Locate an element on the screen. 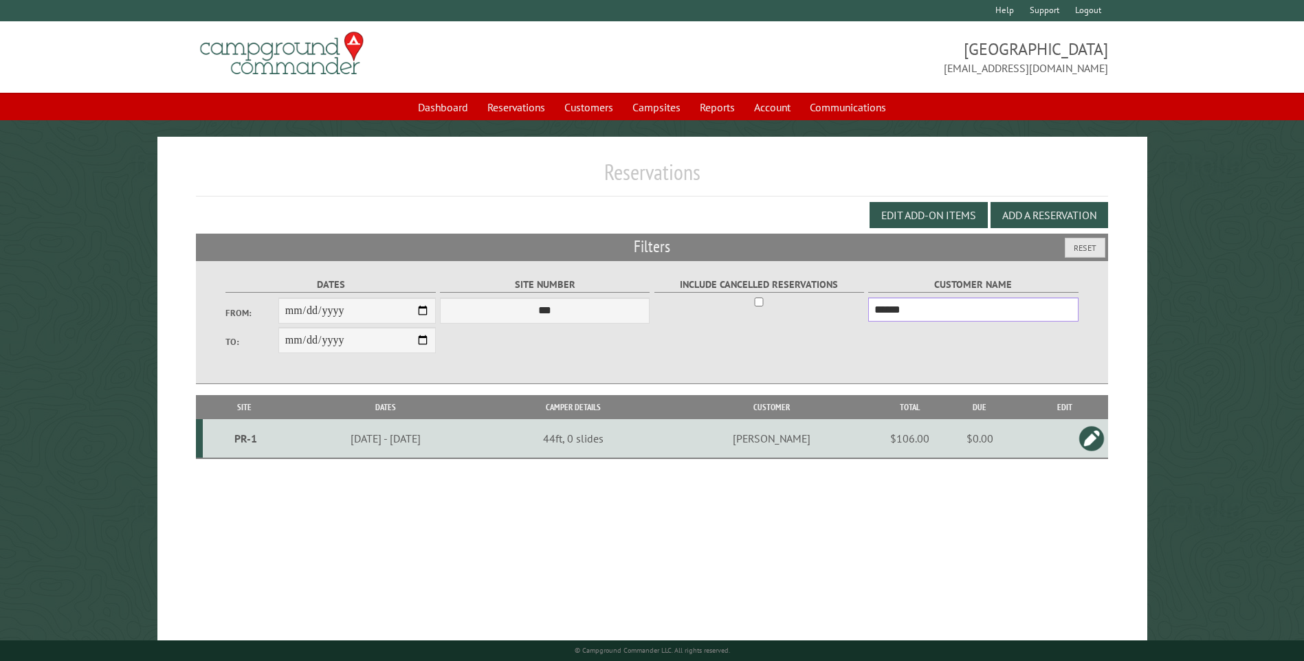  button: Reset is located at coordinates (1085, 247).